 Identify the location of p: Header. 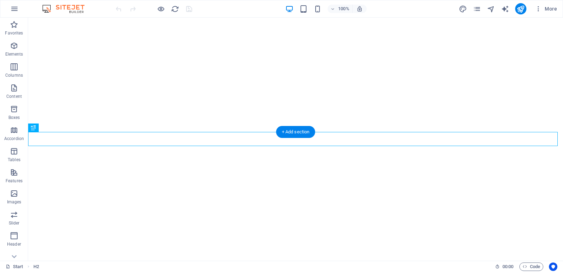
(14, 244).